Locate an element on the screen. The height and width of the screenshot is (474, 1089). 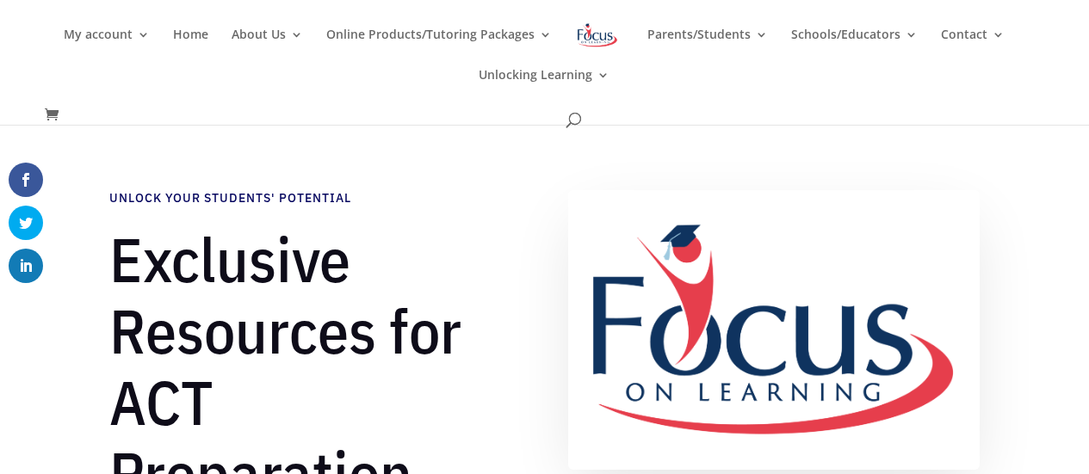
img: Focus on Learning is located at coordinates (597, 35).